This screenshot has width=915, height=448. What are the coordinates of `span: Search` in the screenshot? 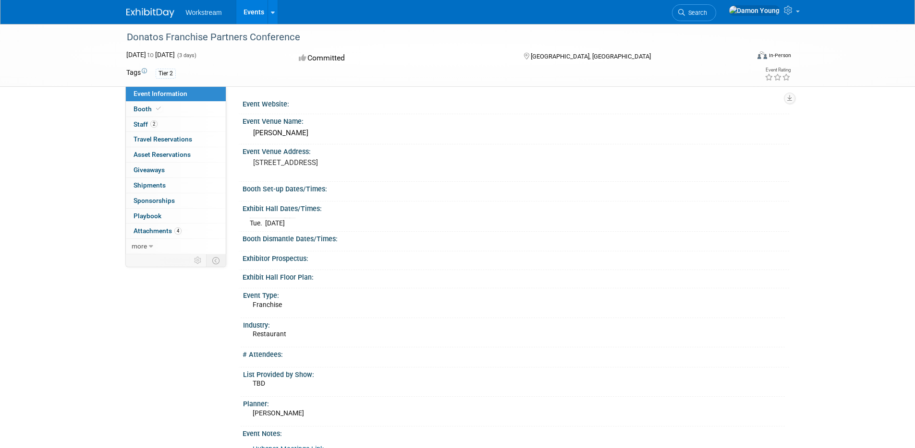 It's located at (696, 12).